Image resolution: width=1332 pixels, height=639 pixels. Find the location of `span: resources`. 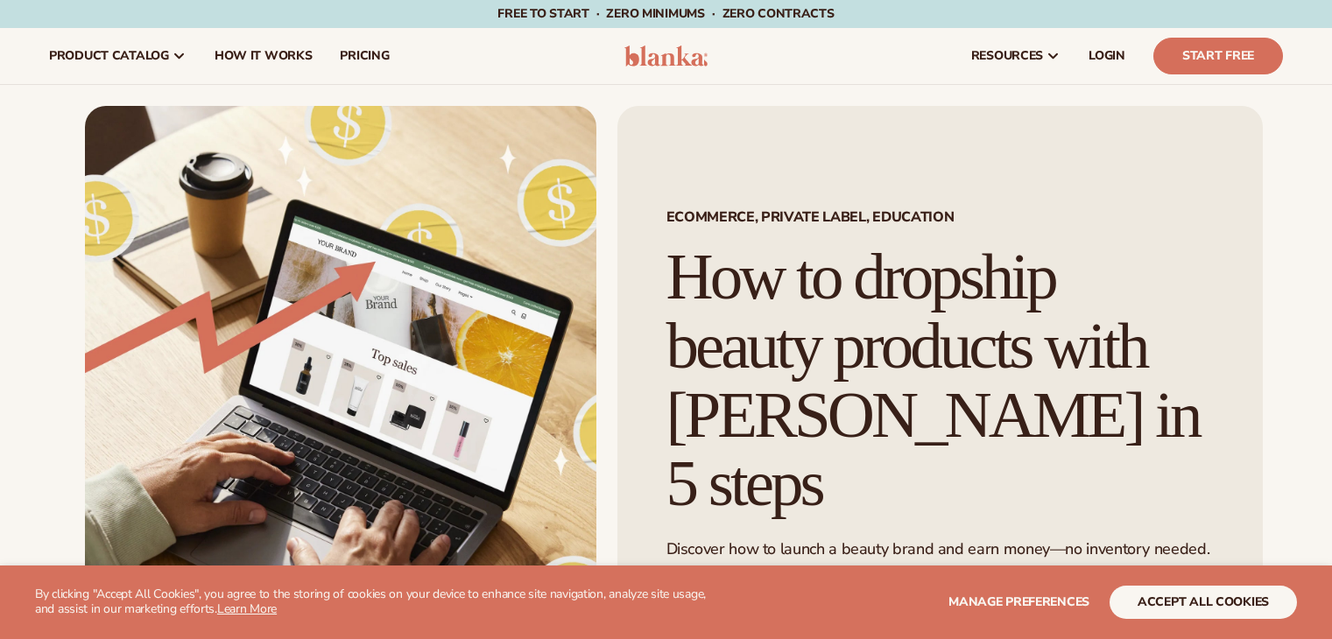

span: resources is located at coordinates (1007, 56).